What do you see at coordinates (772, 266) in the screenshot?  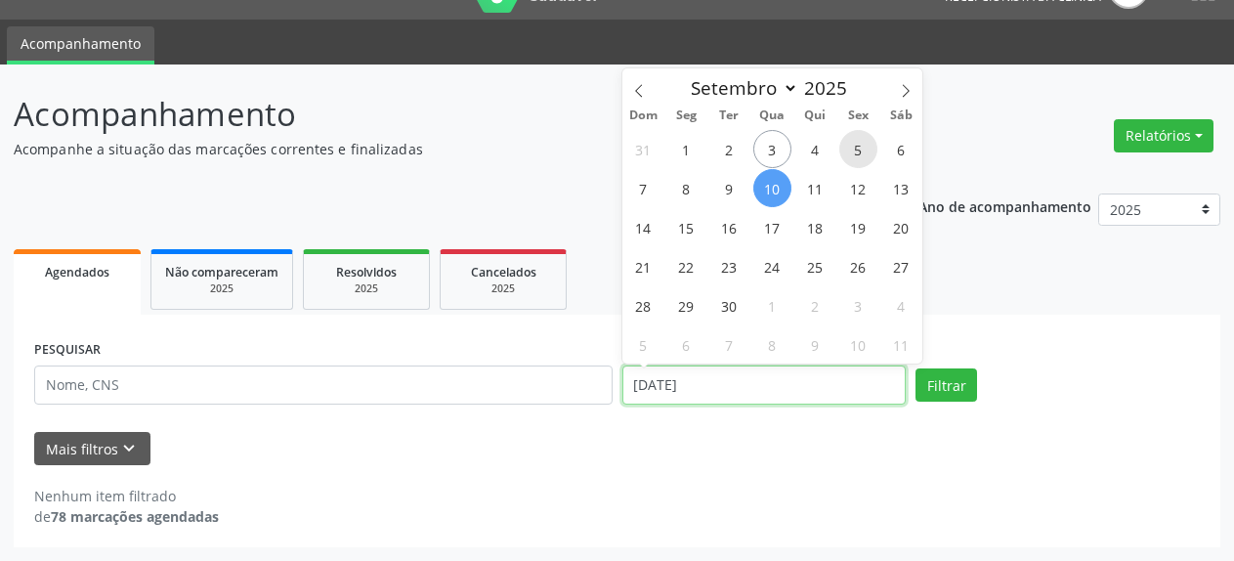 I see `span: Setembro 24, 2025` at bounding box center [772, 266].